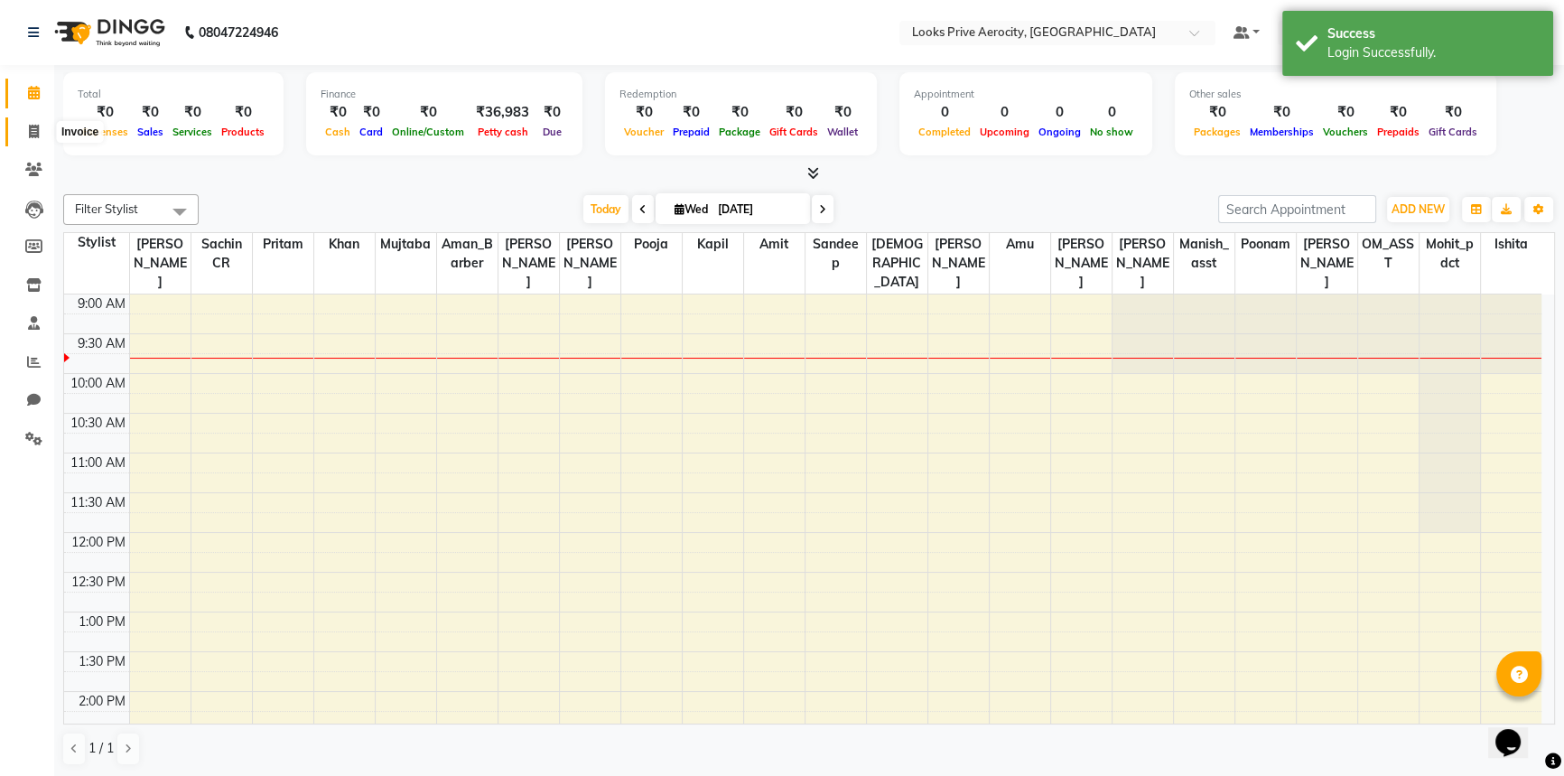  I want to click on span: Voucher, so click(644, 132).